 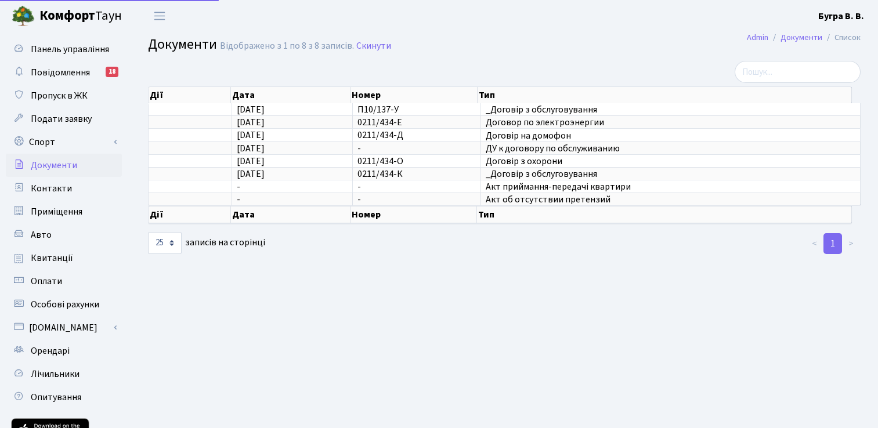 I want to click on a: Повідомлення18, so click(x=64, y=72).